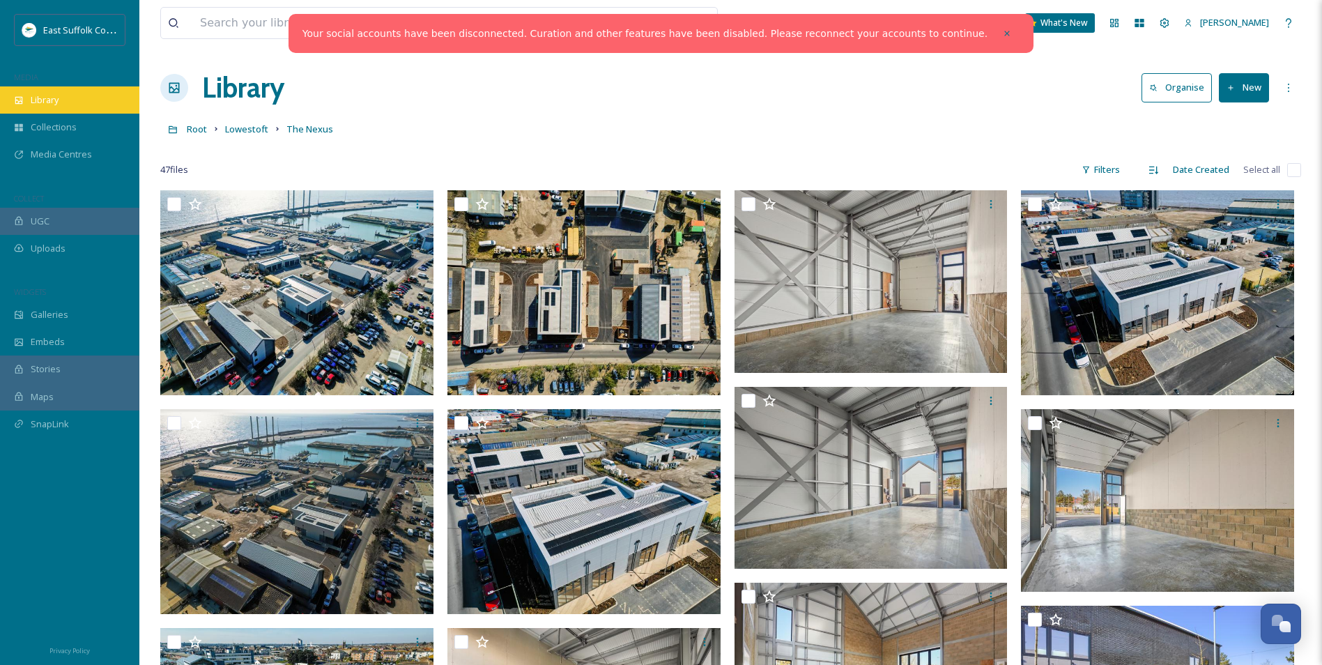 This screenshot has height=665, width=1322. What do you see at coordinates (1158, 293) in the screenshot?
I see `img: The Nexus (43).jpg` at bounding box center [1158, 293].